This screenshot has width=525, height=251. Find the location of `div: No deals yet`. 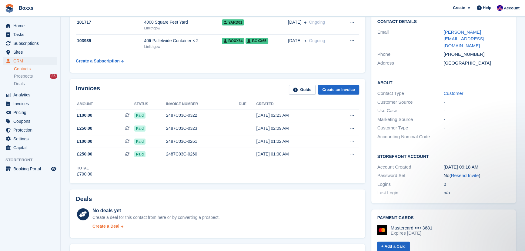

div: No deals yet is located at coordinates (156, 211).